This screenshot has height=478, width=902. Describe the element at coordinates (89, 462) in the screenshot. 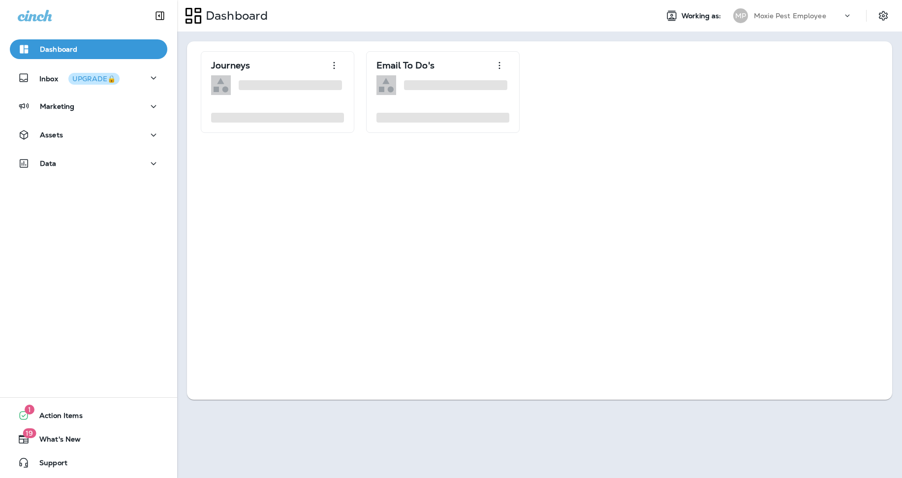

I see `button: Support` at that location.